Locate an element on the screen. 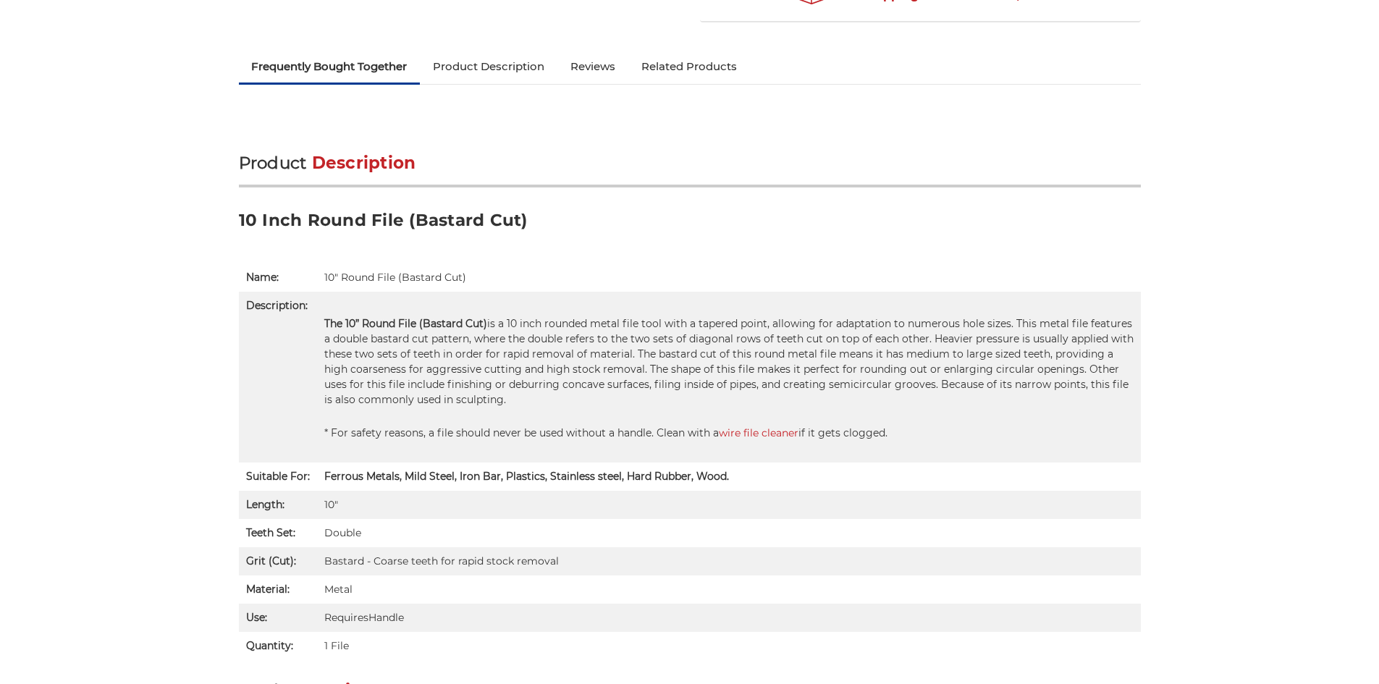 The width and height of the screenshot is (1379, 684). span: Ferrous Metals, Mild Steel, Iron Bar, Plastics, Stainless steel, Hard Rubber, Wood. is located at coordinates (526, 476).